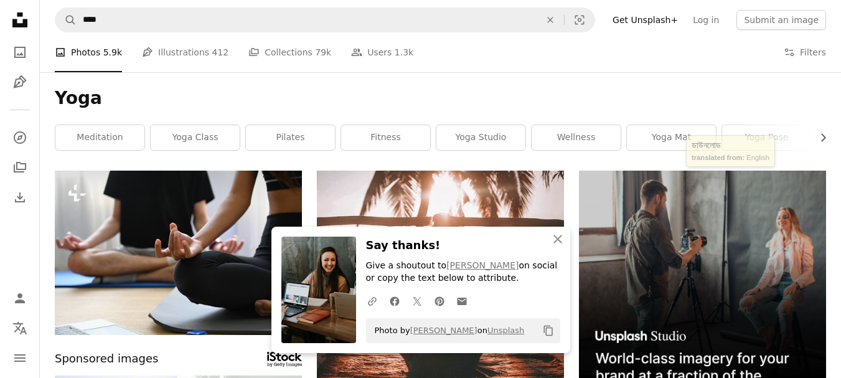  What do you see at coordinates (766, 138) in the screenshot?
I see `a: yoga pose` at bounding box center [766, 138].